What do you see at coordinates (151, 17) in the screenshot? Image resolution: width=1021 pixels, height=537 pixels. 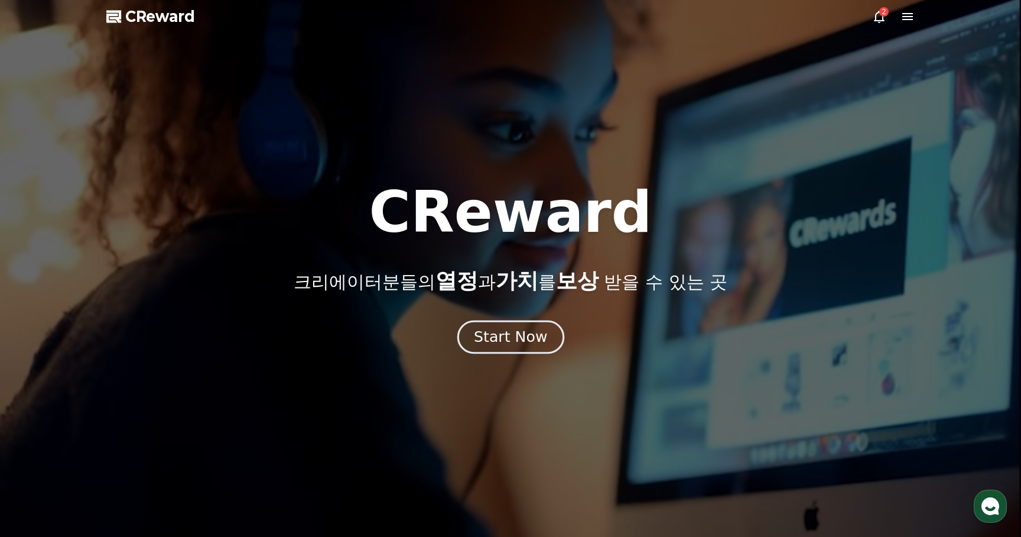 I see `a: CReward` at bounding box center [151, 17].